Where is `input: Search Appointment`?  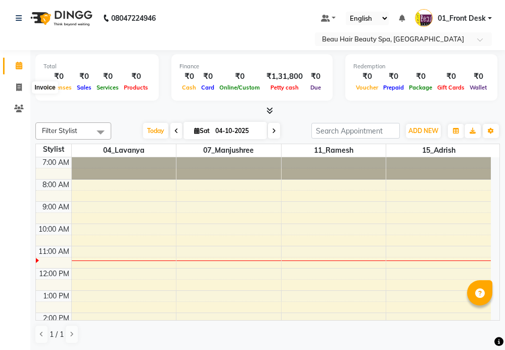 input: Search Appointment is located at coordinates (355, 130).